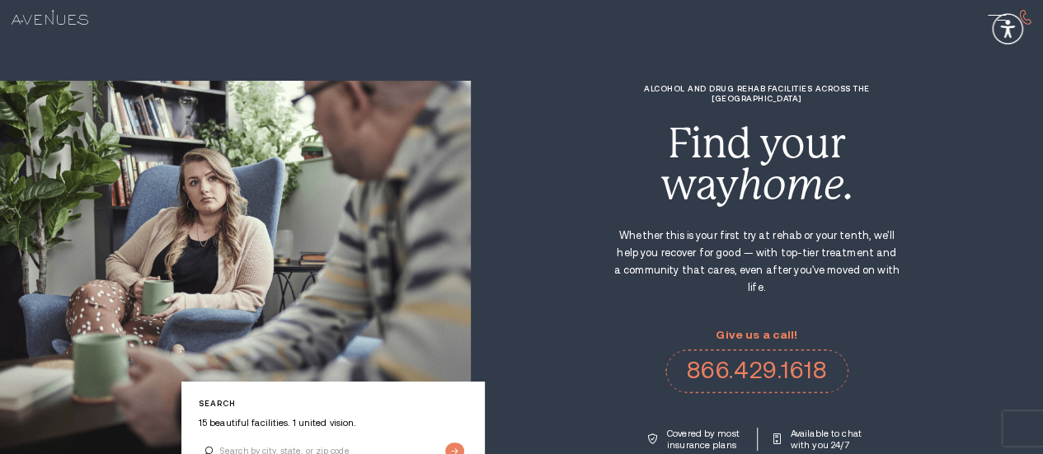 The image size is (1043, 454). Describe the element at coordinates (819, 439) in the screenshot. I see `a: Available to chat with you 24/7` at that location.